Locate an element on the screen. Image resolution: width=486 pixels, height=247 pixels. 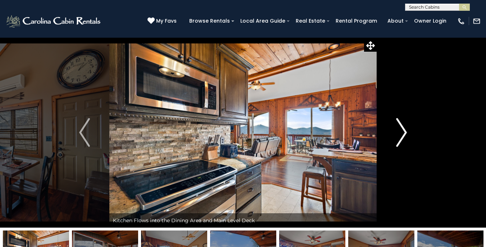
a: Local Area Guide is located at coordinates (262, 21).